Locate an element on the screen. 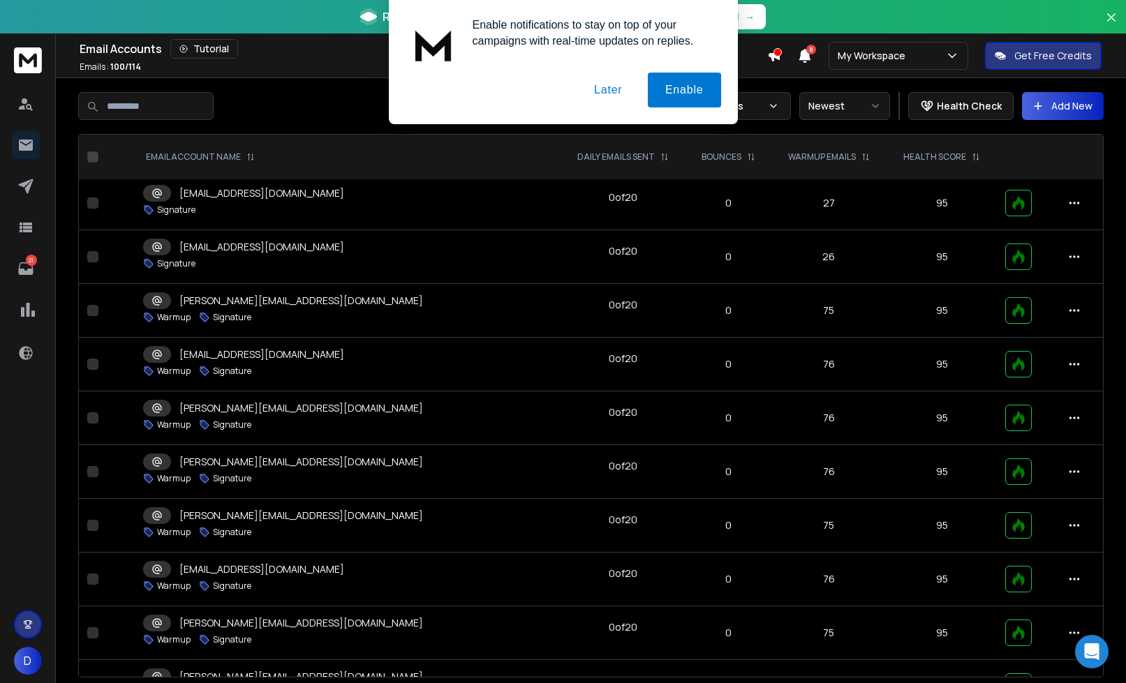 The image size is (1126, 683). p: WARMUP EMAILS is located at coordinates (822, 157).